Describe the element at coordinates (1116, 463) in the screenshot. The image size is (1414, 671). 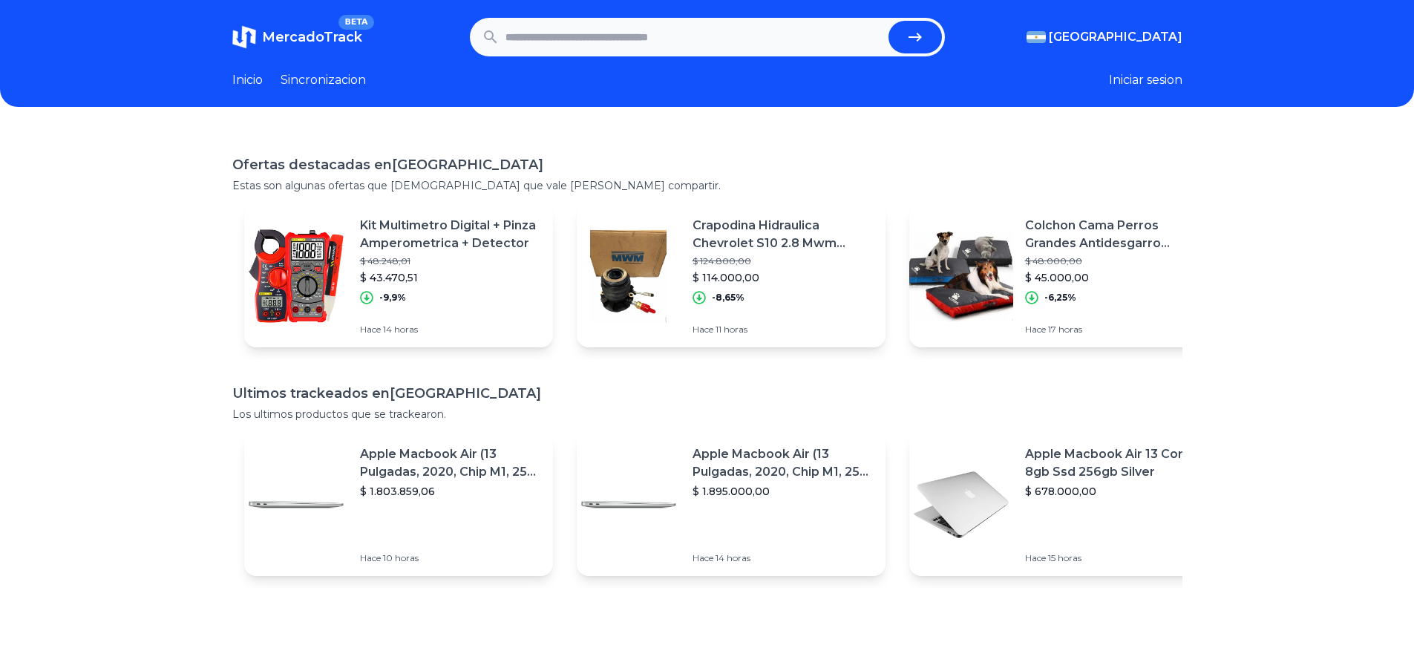
I see `p: Apple Macbook Air 13 Core I5 8gb Ssd 256gb Silver` at that location.